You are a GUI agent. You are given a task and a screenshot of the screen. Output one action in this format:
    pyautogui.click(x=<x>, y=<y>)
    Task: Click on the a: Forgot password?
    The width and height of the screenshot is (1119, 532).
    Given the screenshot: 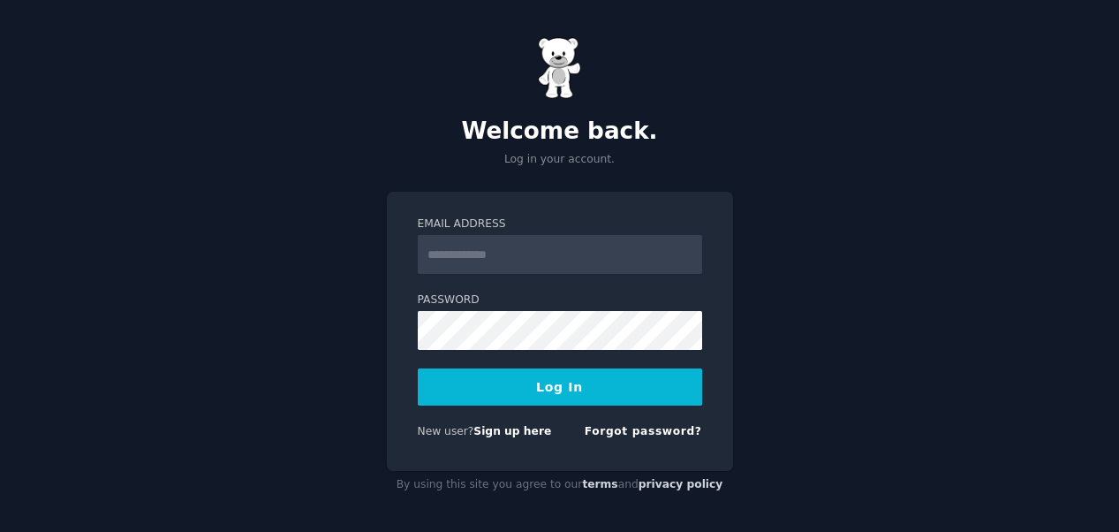 What is the action you would take?
    pyautogui.click(x=643, y=431)
    